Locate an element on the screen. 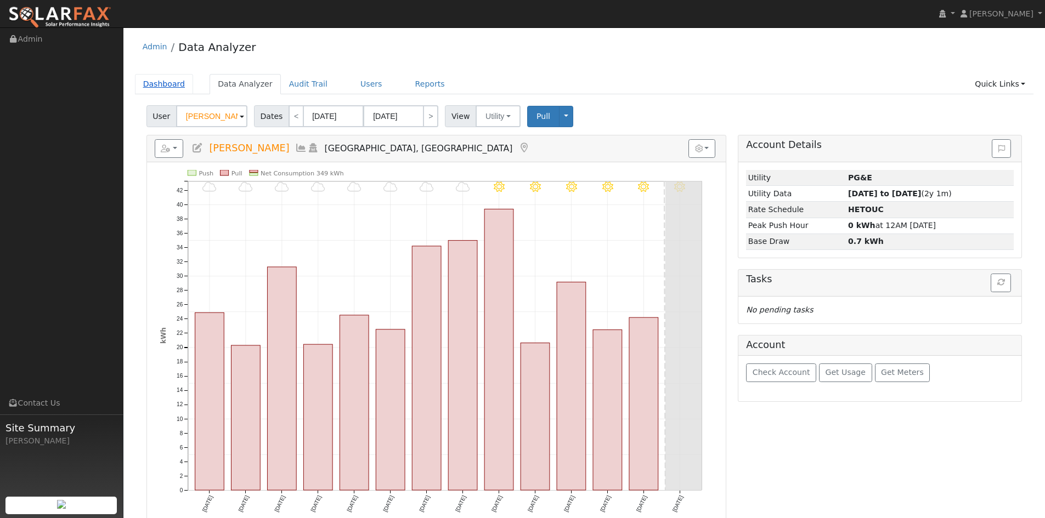  text: 20 is located at coordinates (180, 348).